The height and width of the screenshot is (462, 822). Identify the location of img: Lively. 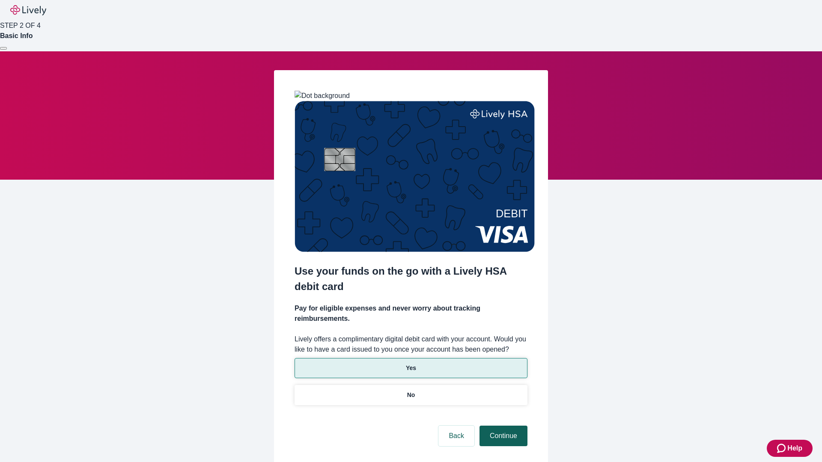
(28, 10).